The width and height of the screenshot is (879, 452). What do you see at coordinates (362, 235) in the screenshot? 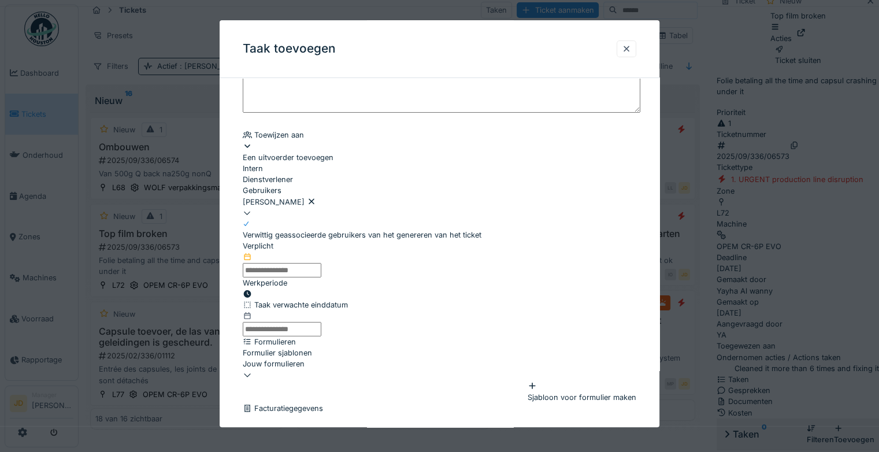
I see `div: Verwittig geassocieerde gebruikers van het genereren van het ticket` at bounding box center [362, 235].